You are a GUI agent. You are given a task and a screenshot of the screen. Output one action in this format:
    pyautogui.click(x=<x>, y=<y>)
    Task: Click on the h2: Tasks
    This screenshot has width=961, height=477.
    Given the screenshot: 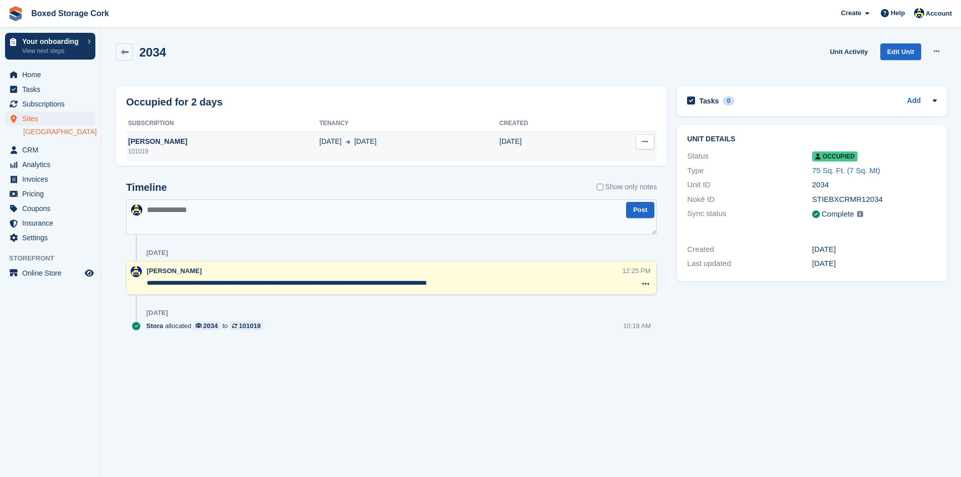 What is the action you would take?
    pyautogui.click(x=709, y=101)
    